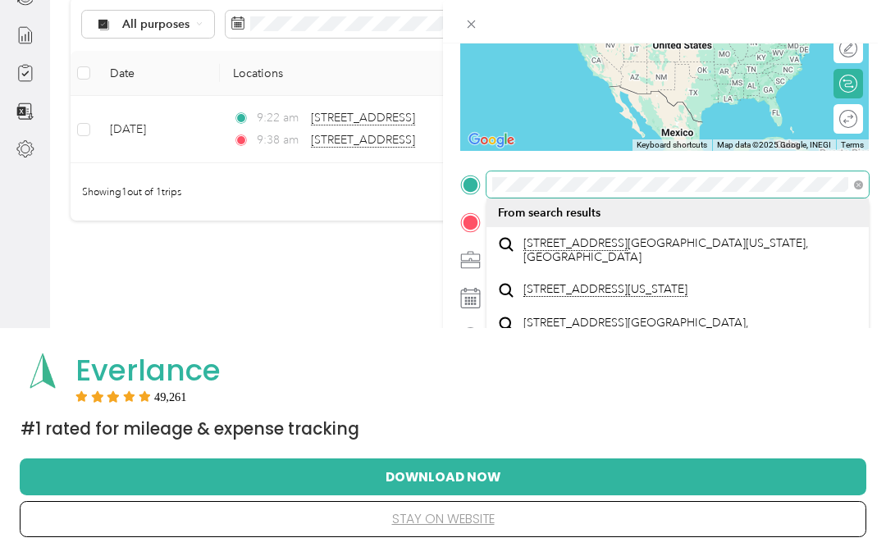 The width and height of the screenshot is (886, 556). I want to click on button: Download Now, so click(443, 477).